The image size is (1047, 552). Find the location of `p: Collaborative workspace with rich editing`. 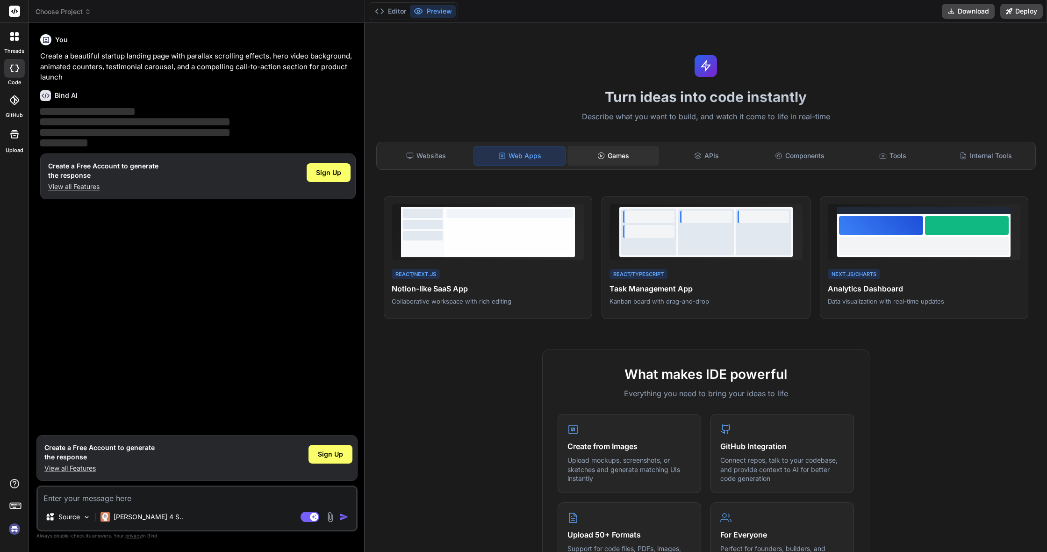

p: Collaborative workspace with rich editing is located at coordinates (488, 301).